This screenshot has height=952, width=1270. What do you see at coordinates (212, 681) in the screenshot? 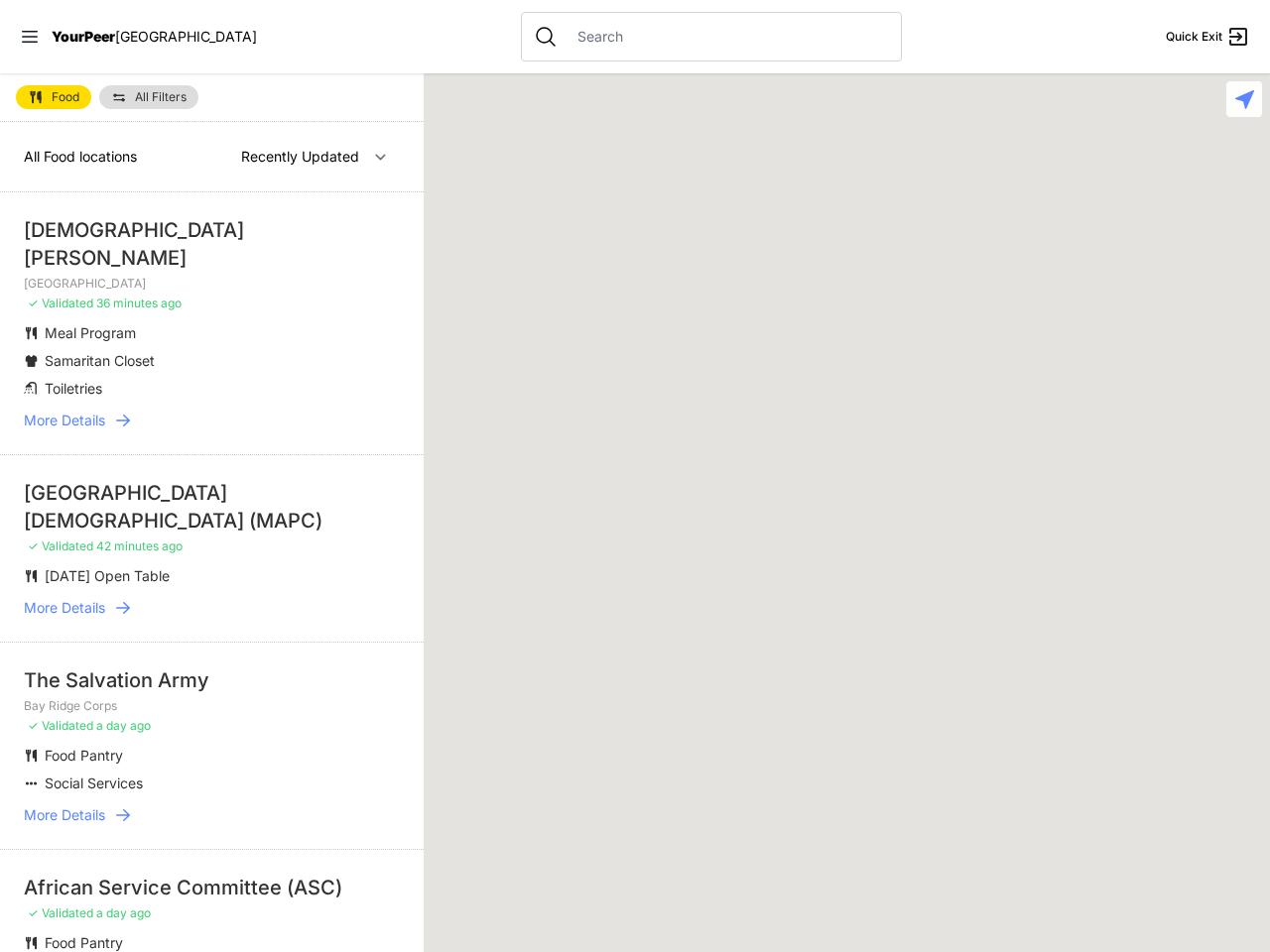
I see `div: The Salvation Army` at bounding box center [212, 681].